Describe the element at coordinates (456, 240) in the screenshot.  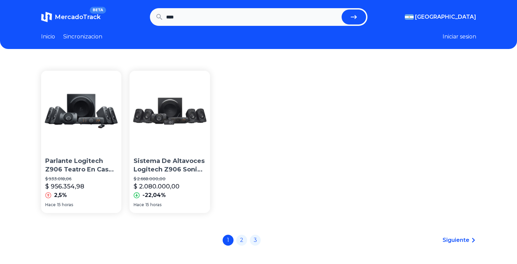
I see `span: Siguiente` at that location.